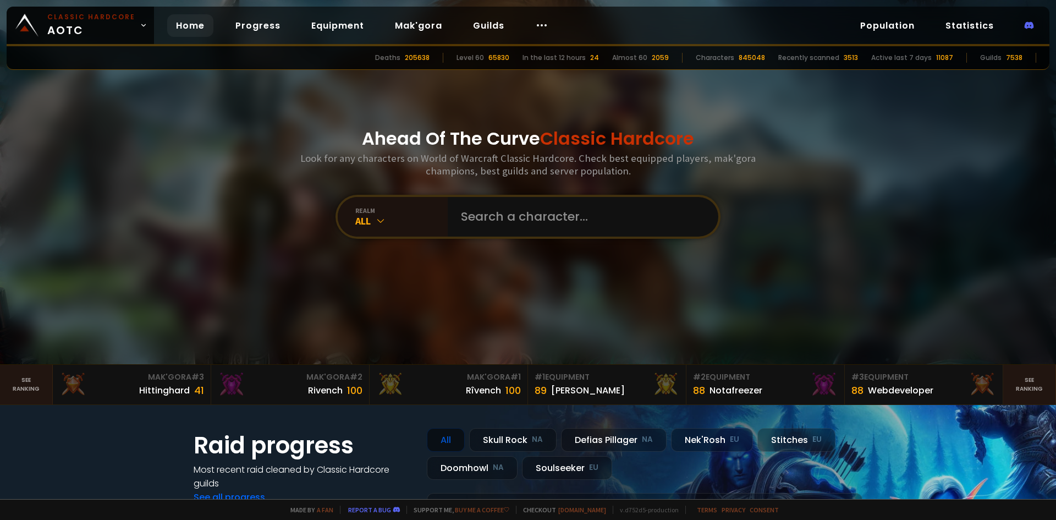  I want to click on a: Mak'Gora#1Rîvench100, so click(449, 384).